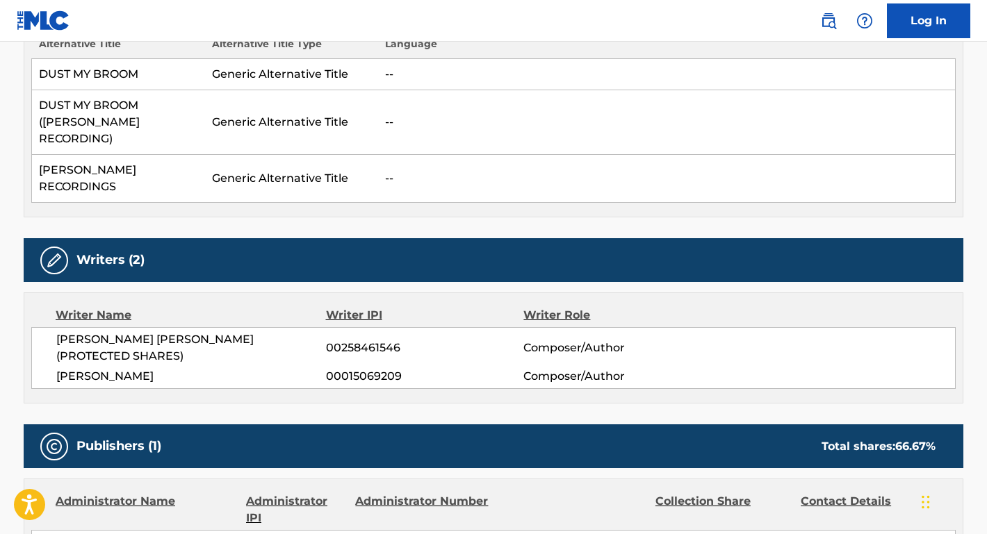 Image resolution: width=987 pixels, height=534 pixels. Describe the element at coordinates (425, 315) in the screenshot. I see `div: Writer IPI` at that location.